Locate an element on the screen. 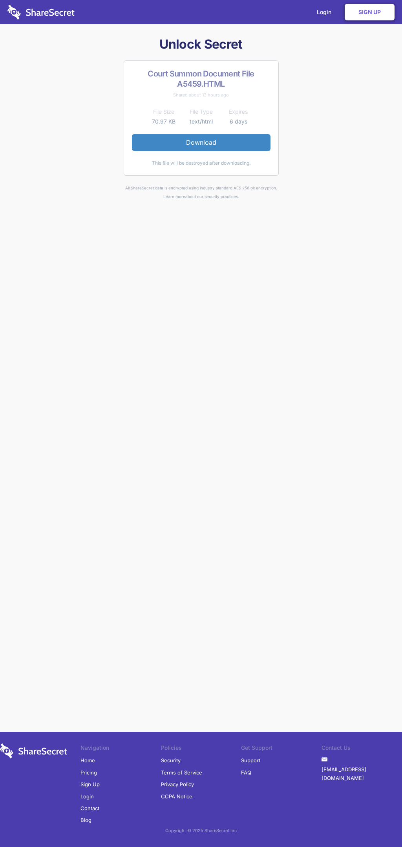 Image resolution: width=402 pixels, height=847 pixels. a: Terms of Service is located at coordinates (181, 773).